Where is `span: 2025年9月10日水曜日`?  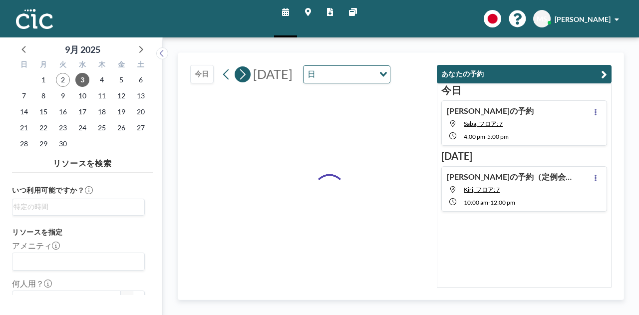
span: 2025年9月10日水曜日 is located at coordinates (82, 96).